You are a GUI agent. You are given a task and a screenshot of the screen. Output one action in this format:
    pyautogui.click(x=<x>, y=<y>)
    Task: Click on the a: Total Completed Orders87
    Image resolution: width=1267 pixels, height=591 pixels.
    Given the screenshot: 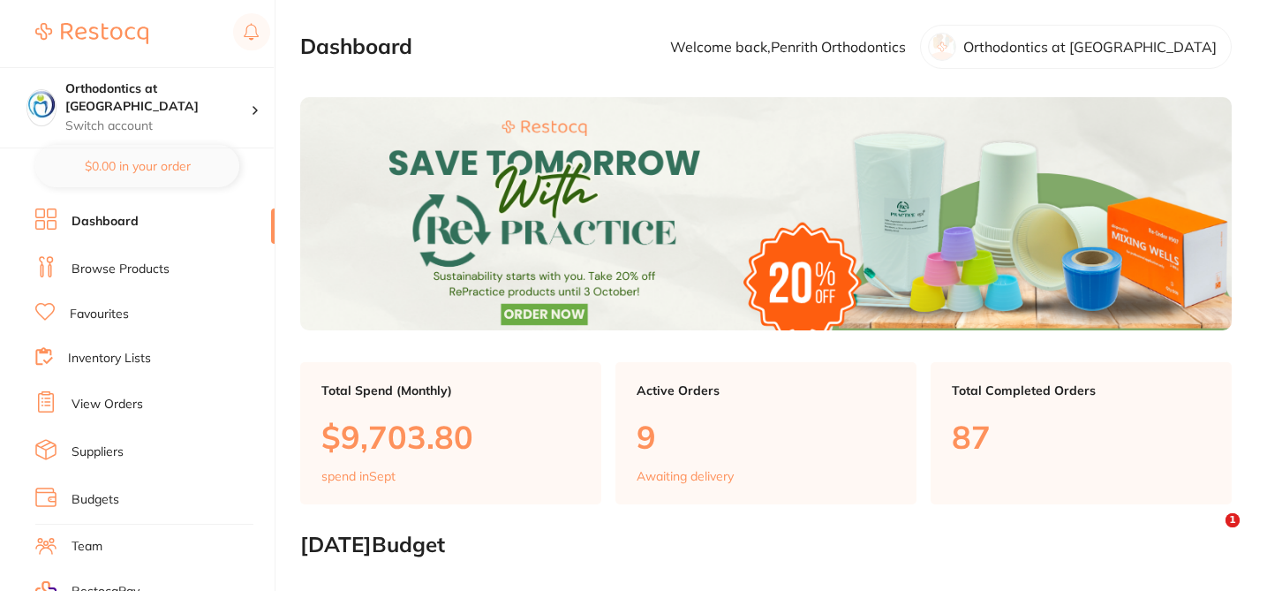 What is the action you would take?
    pyautogui.click(x=1081, y=433)
    